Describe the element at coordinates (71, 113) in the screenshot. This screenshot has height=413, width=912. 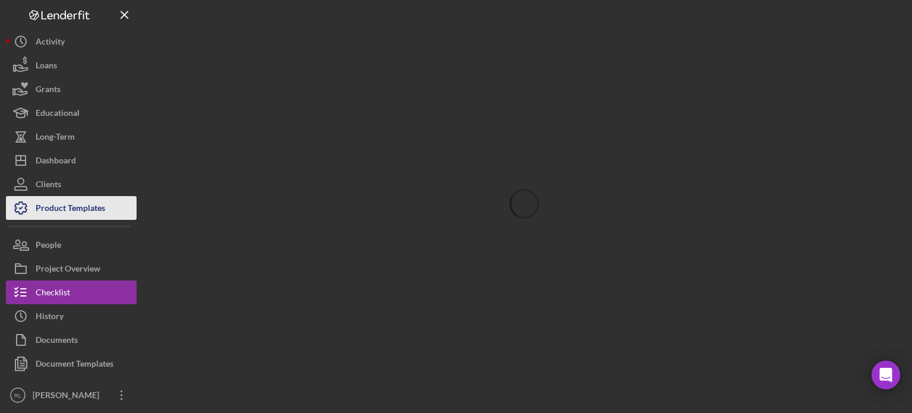
I see `button: Educational` at that location.